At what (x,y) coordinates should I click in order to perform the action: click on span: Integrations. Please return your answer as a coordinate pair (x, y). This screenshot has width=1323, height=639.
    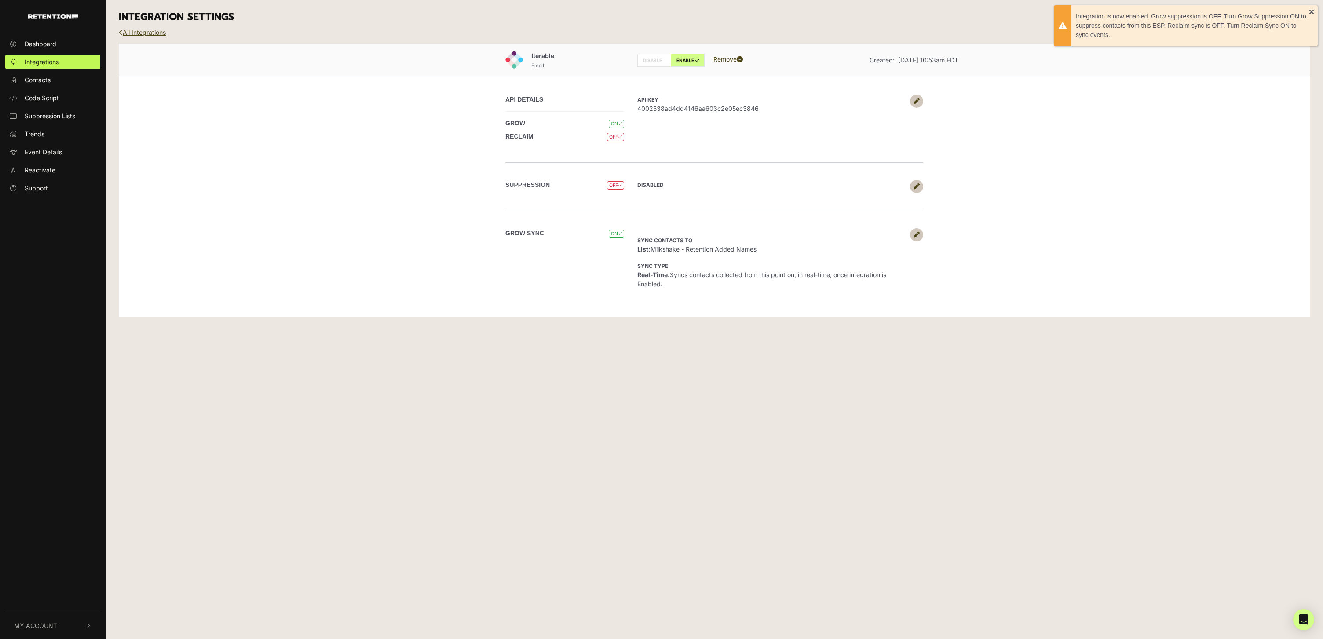
    Looking at the image, I should click on (42, 62).